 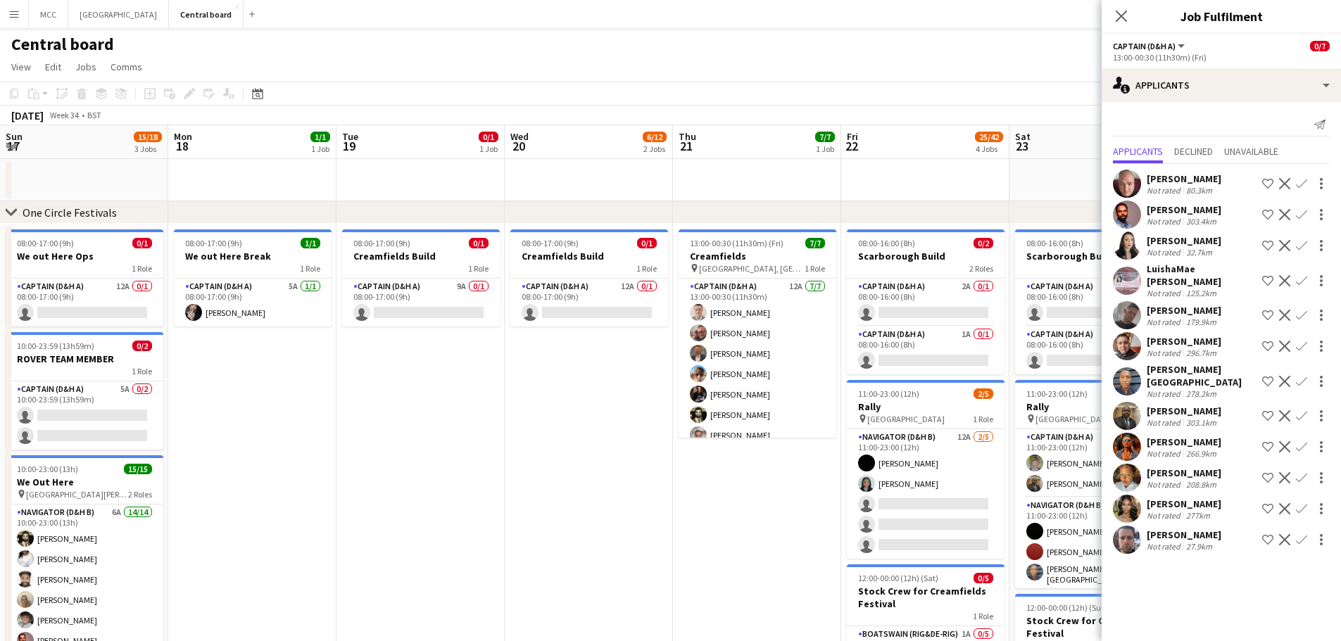 I want to click on span: 11:00-23:00 (12h), so click(x=889, y=394).